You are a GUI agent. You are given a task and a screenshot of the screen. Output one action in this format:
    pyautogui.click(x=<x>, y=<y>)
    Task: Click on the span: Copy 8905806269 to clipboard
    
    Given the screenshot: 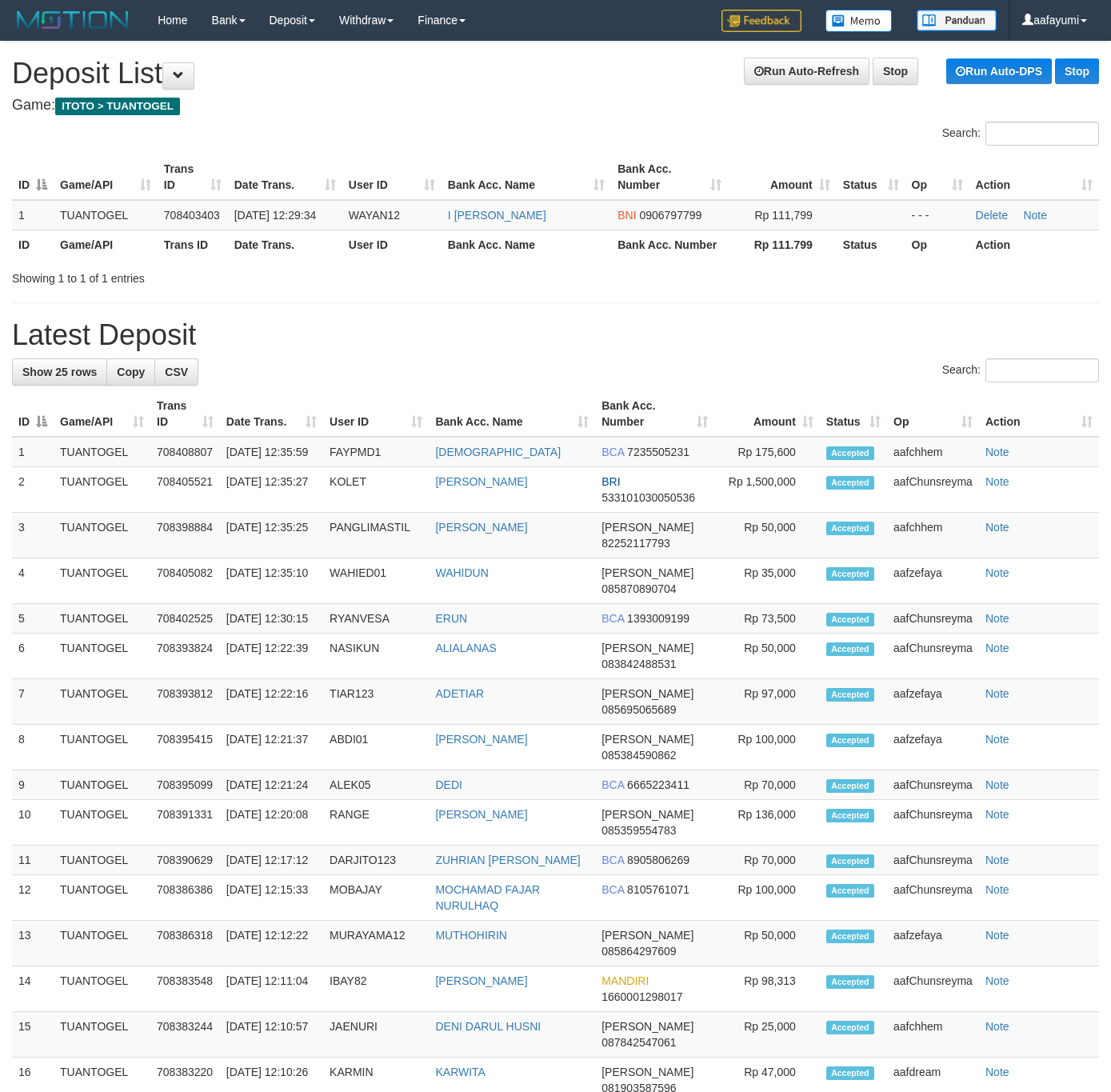 What is the action you would take?
    pyautogui.click(x=658, y=860)
    